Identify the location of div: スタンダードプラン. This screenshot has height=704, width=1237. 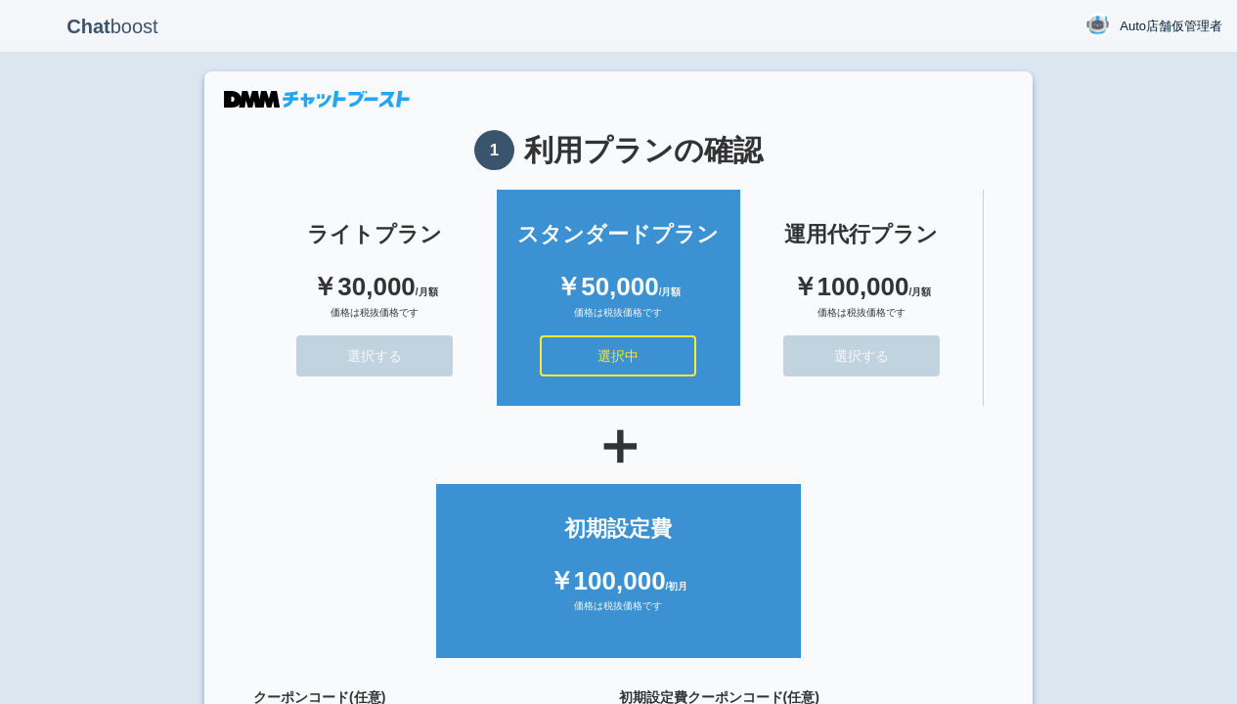
(618, 234).